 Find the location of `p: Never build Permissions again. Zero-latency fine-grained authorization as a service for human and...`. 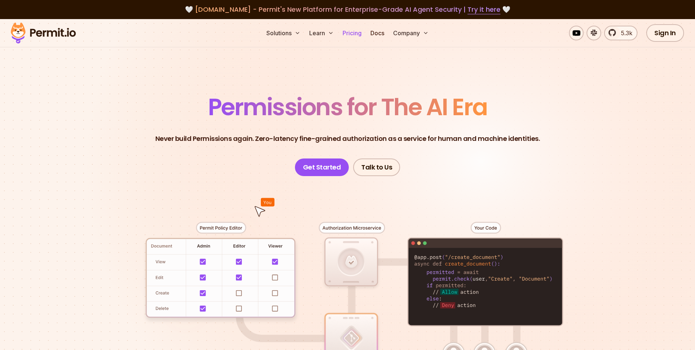

p: Never build Permissions again. Zero-latency fine-grained authorization as a service for human and... is located at coordinates (348, 139).